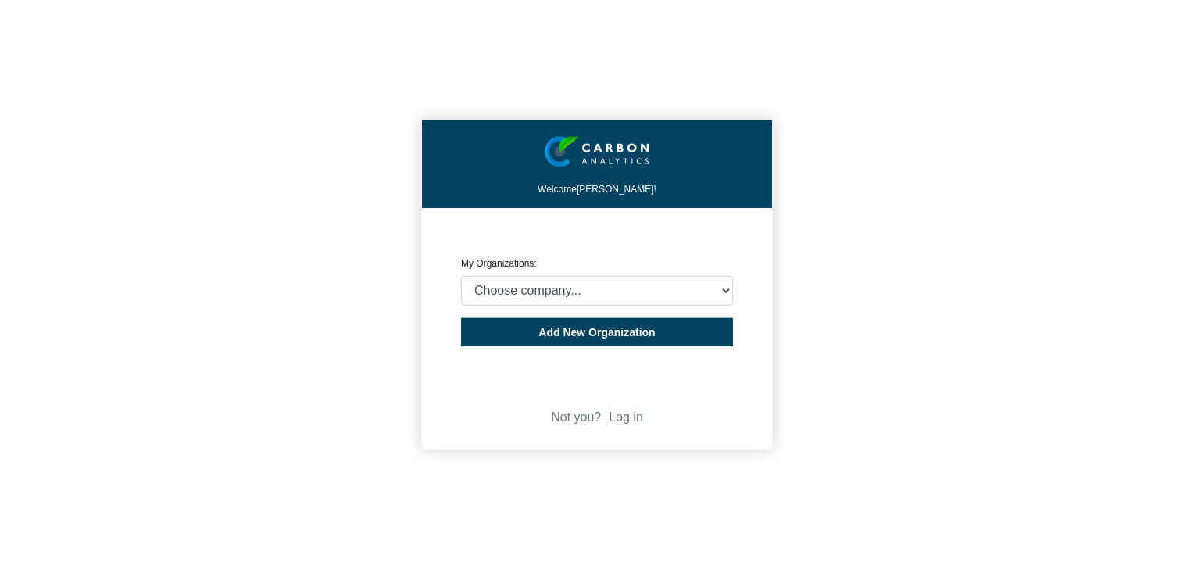 Image resolution: width=1194 pixels, height=577 pixels. Describe the element at coordinates (557, 189) in the screenshot. I see `span: Welcome` at that location.